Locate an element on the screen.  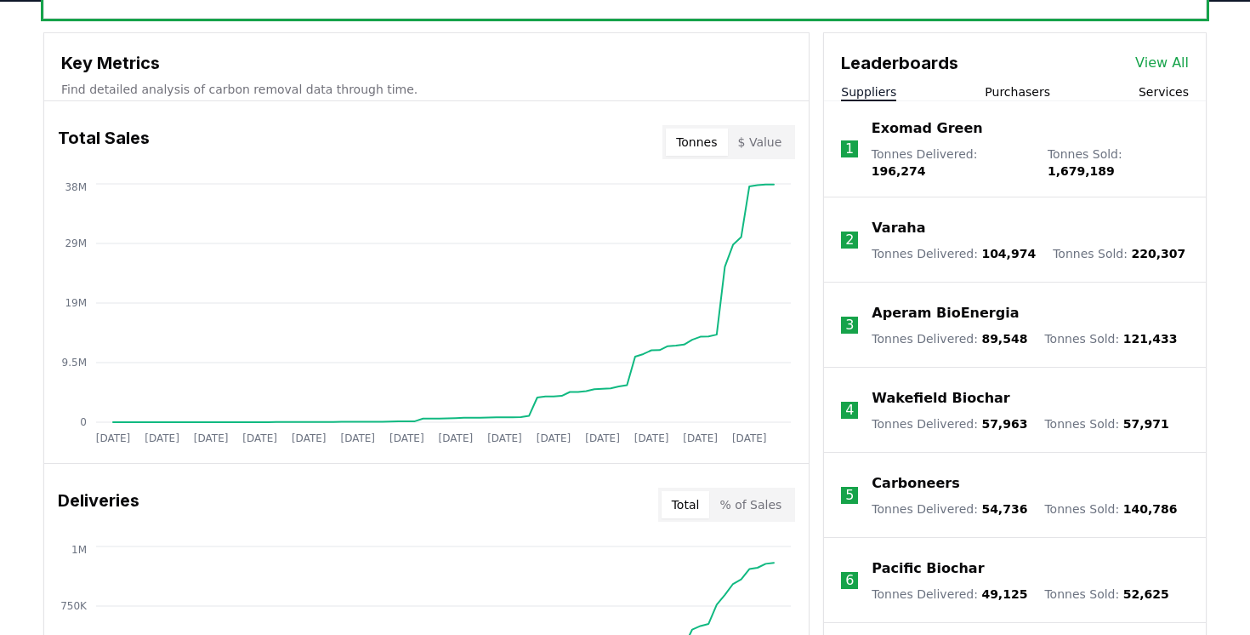
button: Suppliers is located at coordinates (868, 92).